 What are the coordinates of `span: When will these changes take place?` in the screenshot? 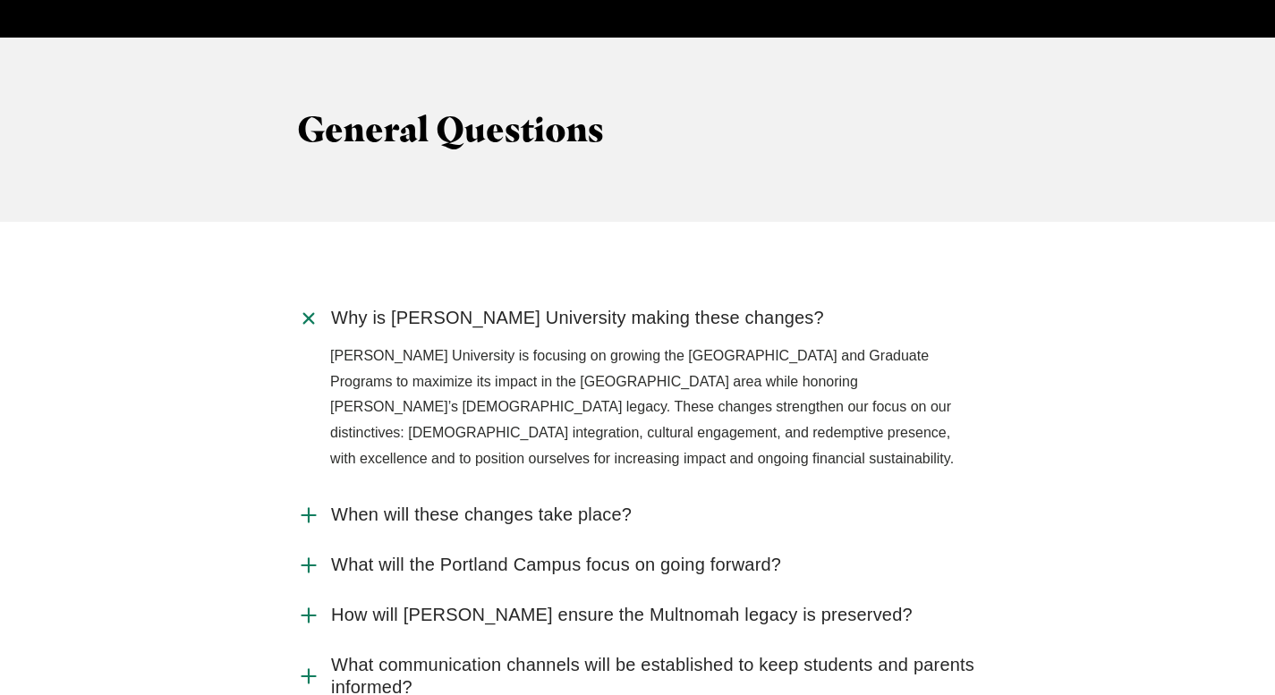 It's located at (481, 514).